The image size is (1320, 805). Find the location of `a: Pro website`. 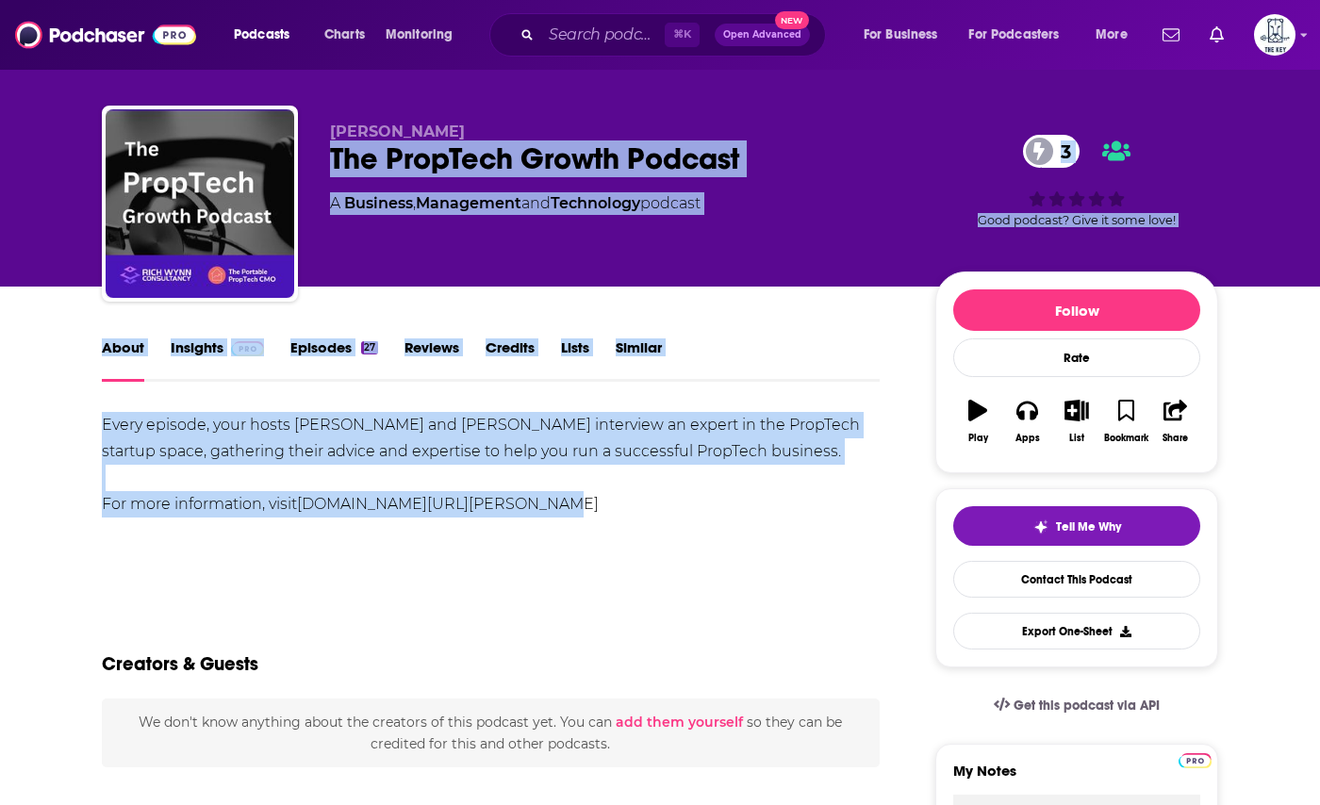

a: Pro website is located at coordinates (1194, 759).